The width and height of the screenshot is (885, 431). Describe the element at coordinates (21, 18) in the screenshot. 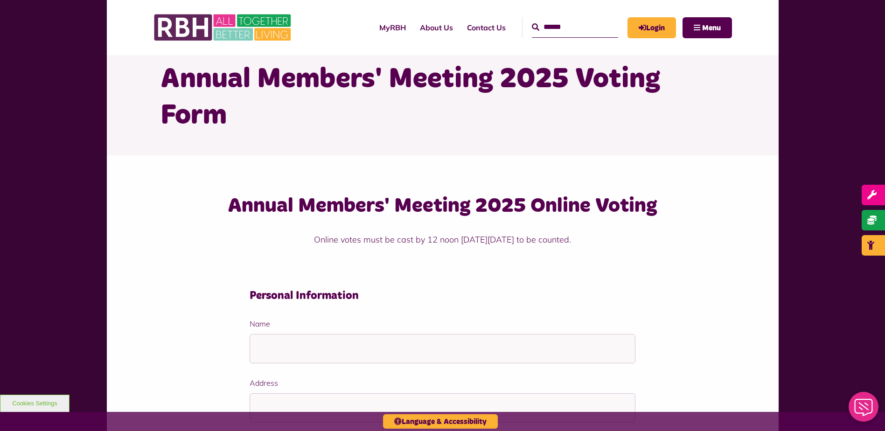

I see `div: Close Web Assistant` at that location.